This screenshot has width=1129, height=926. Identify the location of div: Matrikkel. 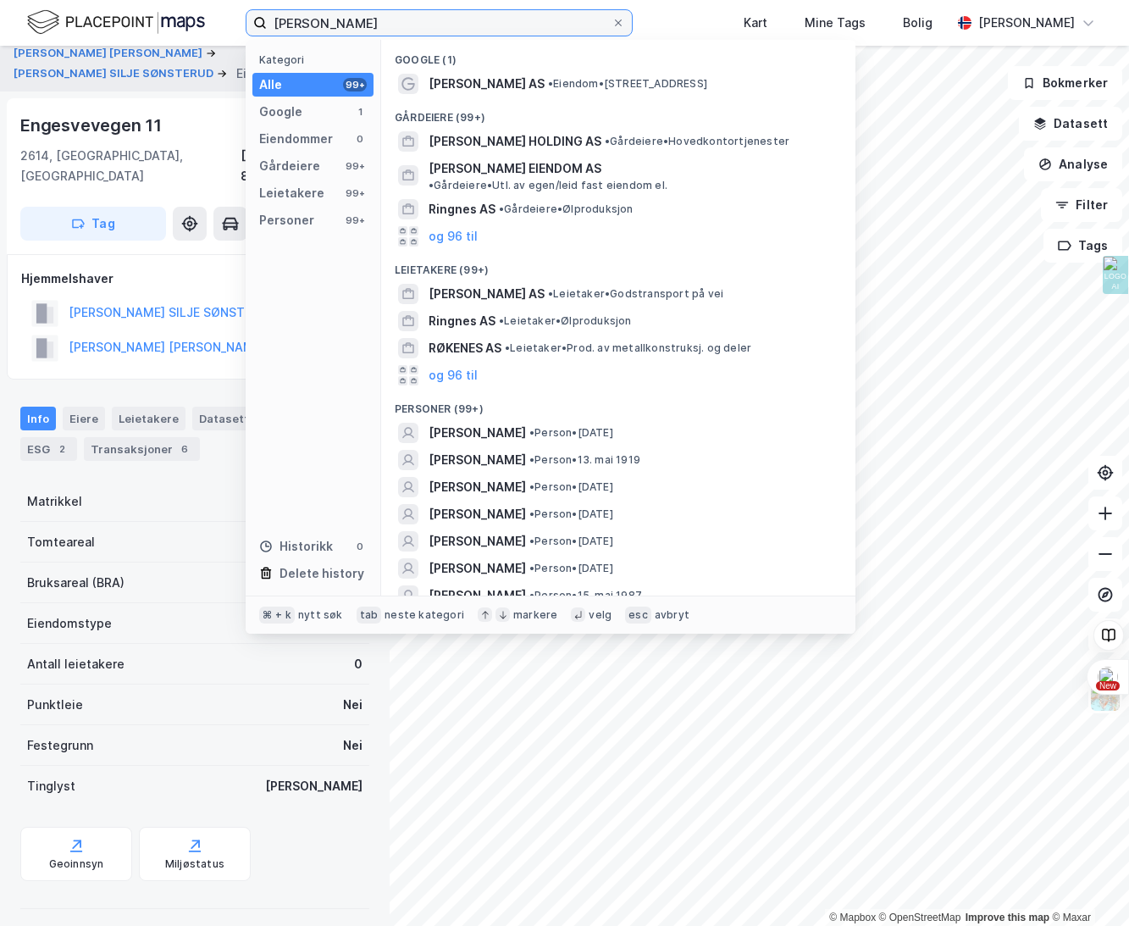
(54, 501).